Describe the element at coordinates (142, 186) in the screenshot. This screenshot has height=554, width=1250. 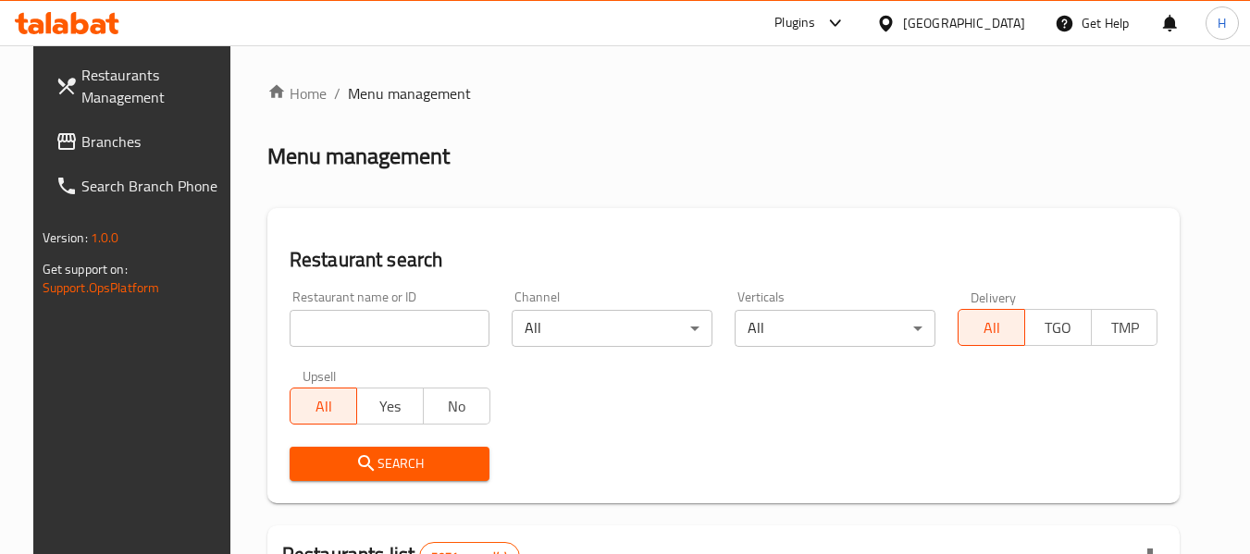
I see `a: Search Branch Phone` at that location.